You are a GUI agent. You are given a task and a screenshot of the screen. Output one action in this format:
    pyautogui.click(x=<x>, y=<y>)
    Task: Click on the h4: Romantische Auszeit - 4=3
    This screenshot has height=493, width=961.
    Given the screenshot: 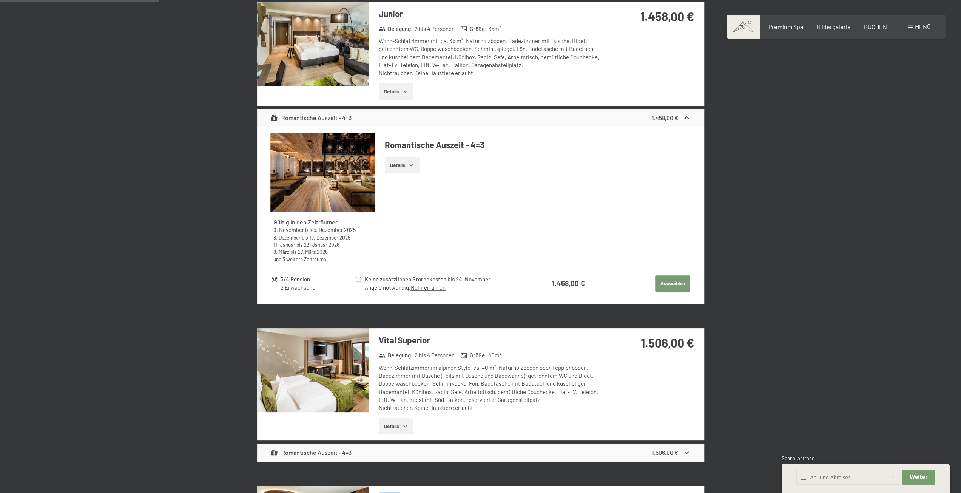 What is the action you would take?
    pyautogui.click(x=538, y=145)
    